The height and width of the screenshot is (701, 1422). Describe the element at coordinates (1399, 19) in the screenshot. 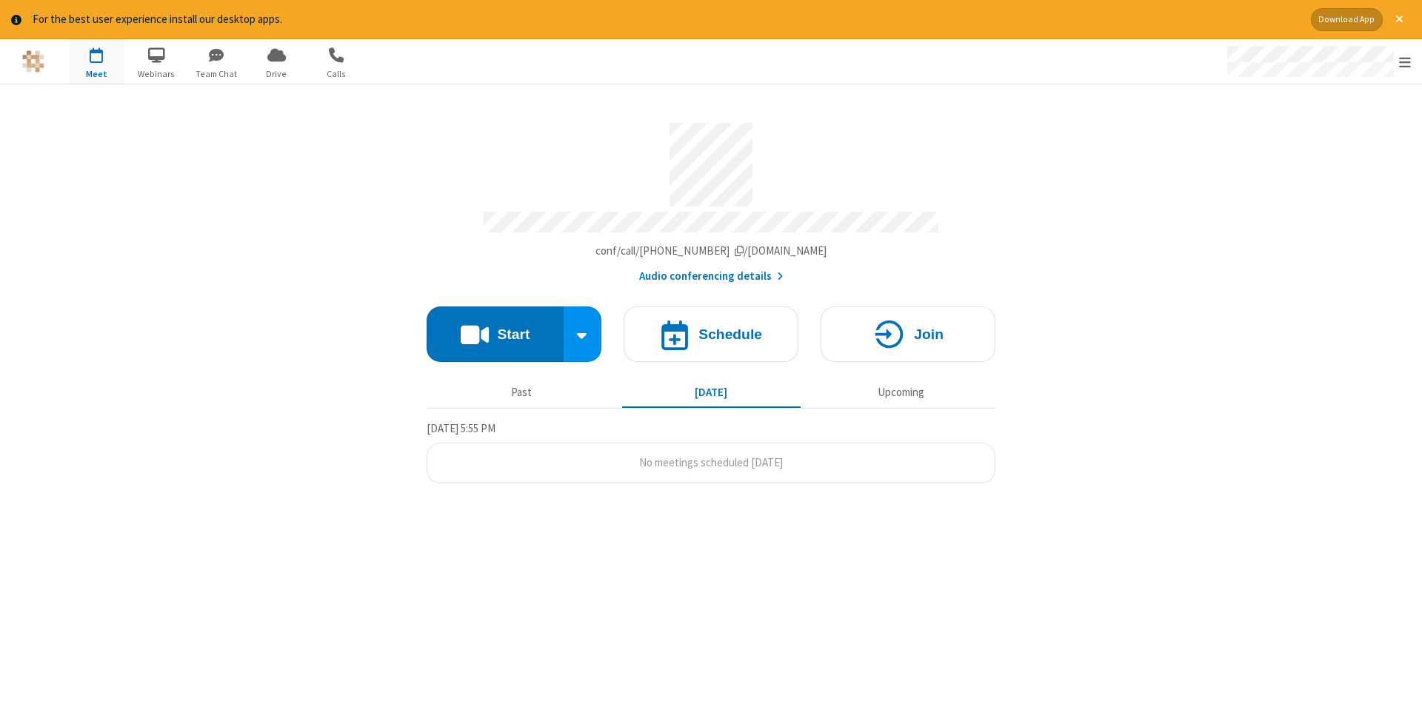

I see `button: Close alert` at that location.